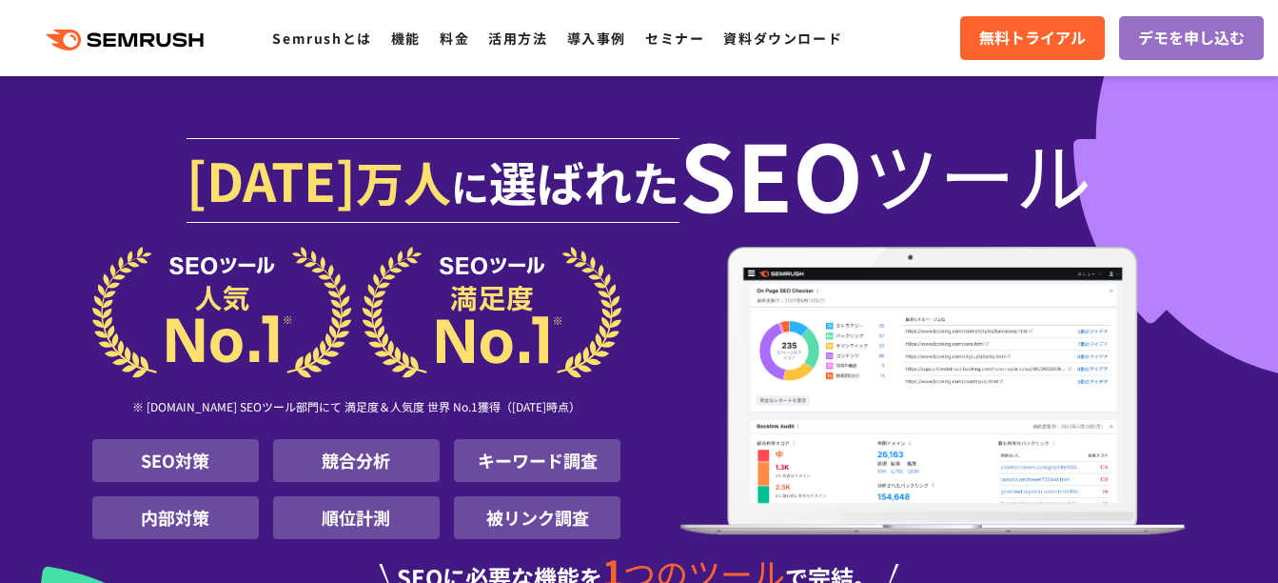 The image size is (1278, 583). Describe the element at coordinates (782, 38) in the screenshot. I see `a: 資料ダウンロード` at that location.